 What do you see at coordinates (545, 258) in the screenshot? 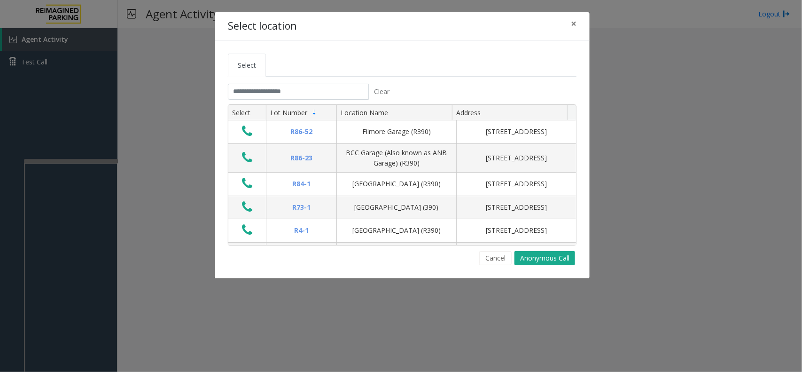
I see `button: Anonymous Call` at bounding box center [545, 258].